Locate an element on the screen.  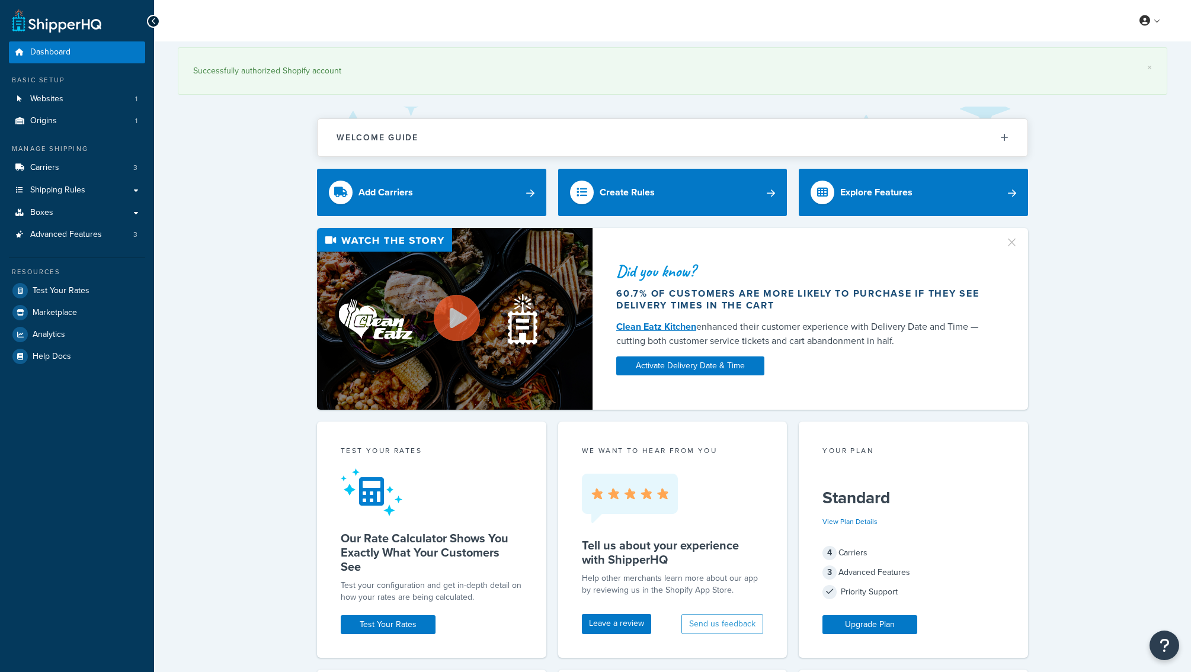
h2: Welcome Guide is located at coordinates (377, 137).